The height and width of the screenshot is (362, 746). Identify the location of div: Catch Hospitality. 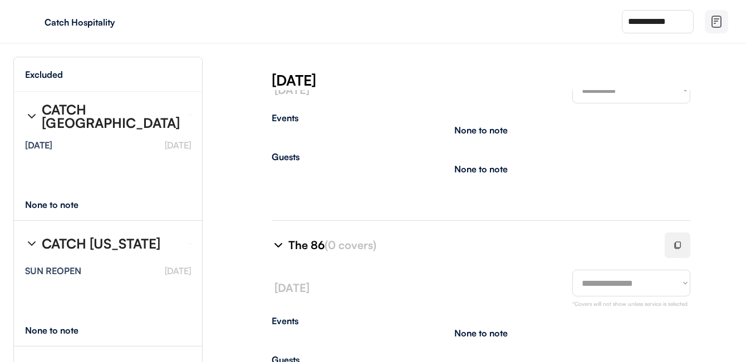
(115, 22).